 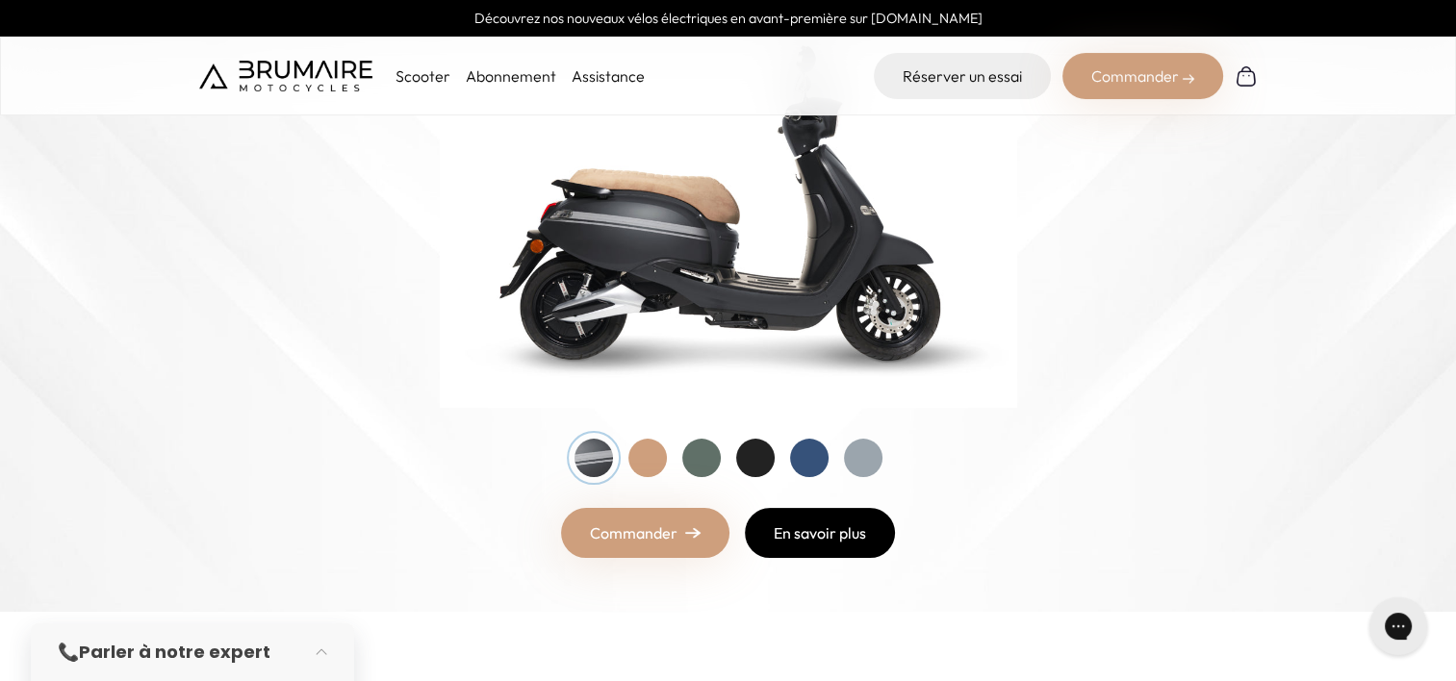 I want to click on p: Scooter, so click(x=423, y=76).